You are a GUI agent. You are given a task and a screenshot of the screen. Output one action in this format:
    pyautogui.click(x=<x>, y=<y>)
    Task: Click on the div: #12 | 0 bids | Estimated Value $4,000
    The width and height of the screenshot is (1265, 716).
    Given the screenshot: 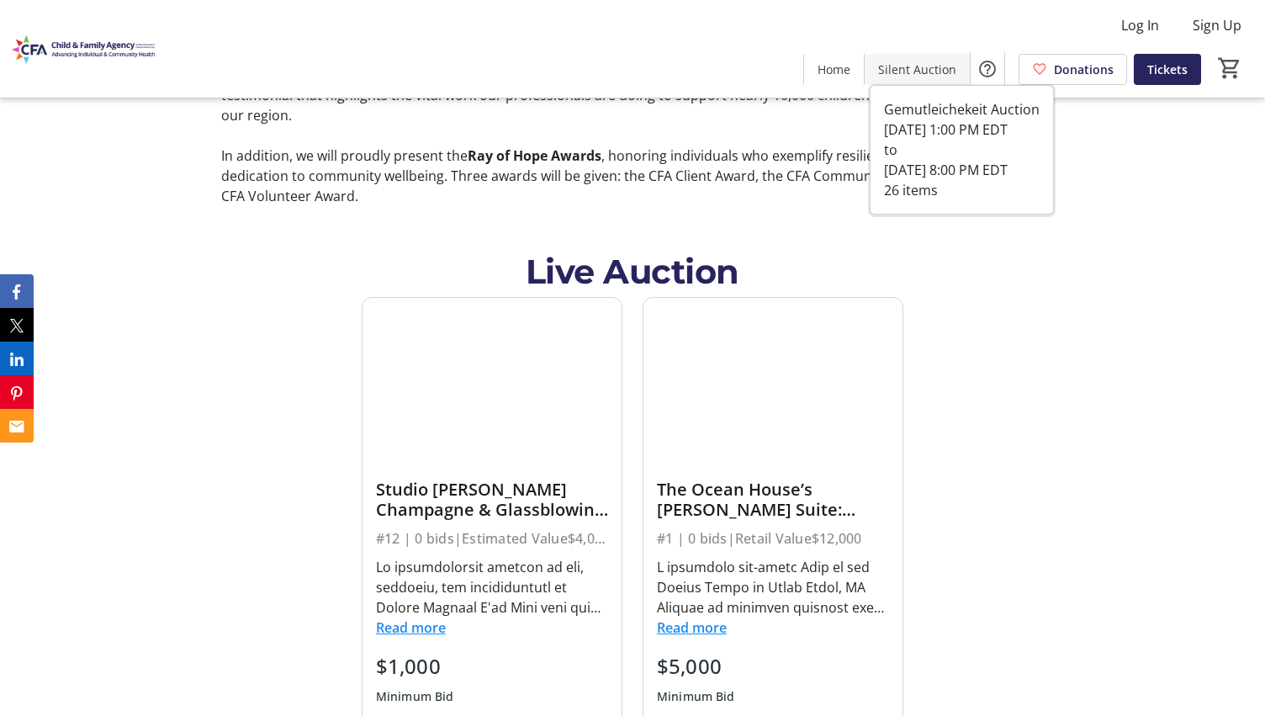 What is the action you would take?
    pyautogui.click(x=492, y=538)
    